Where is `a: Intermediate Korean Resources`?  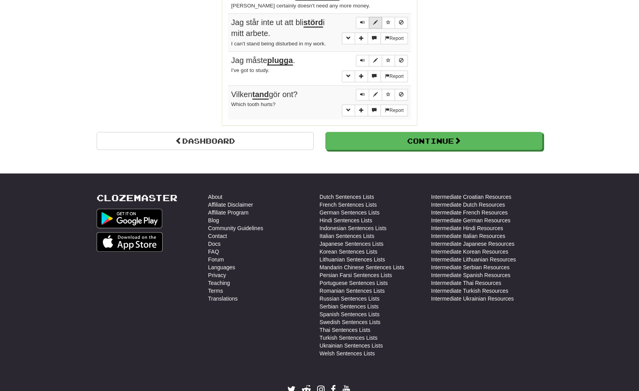
a: Intermediate Korean Resources is located at coordinates (470, 252).